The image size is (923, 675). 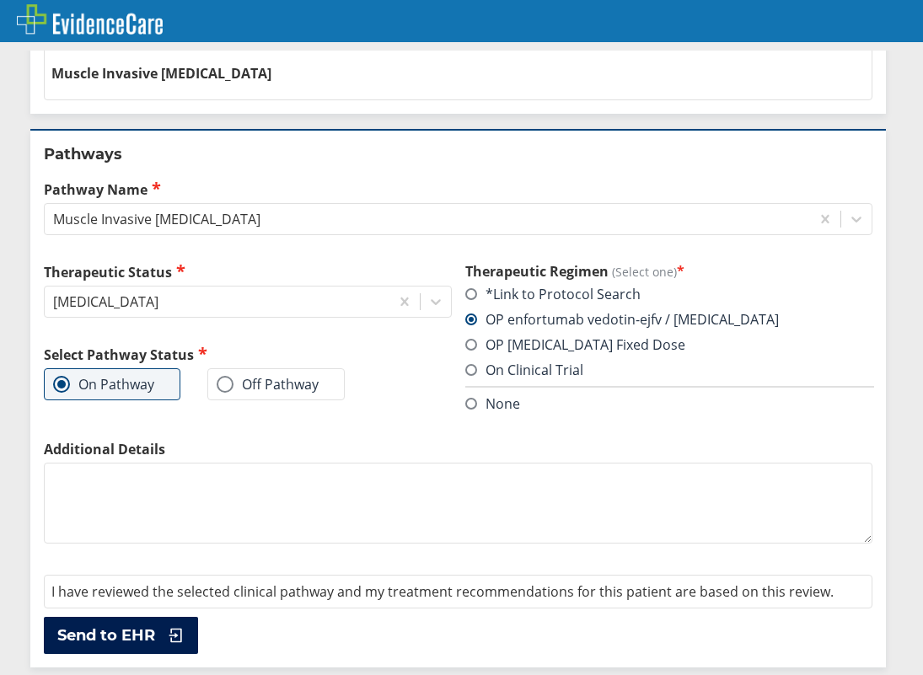 I want to click on img: EvidenceCare, so click(x=89, y=19).